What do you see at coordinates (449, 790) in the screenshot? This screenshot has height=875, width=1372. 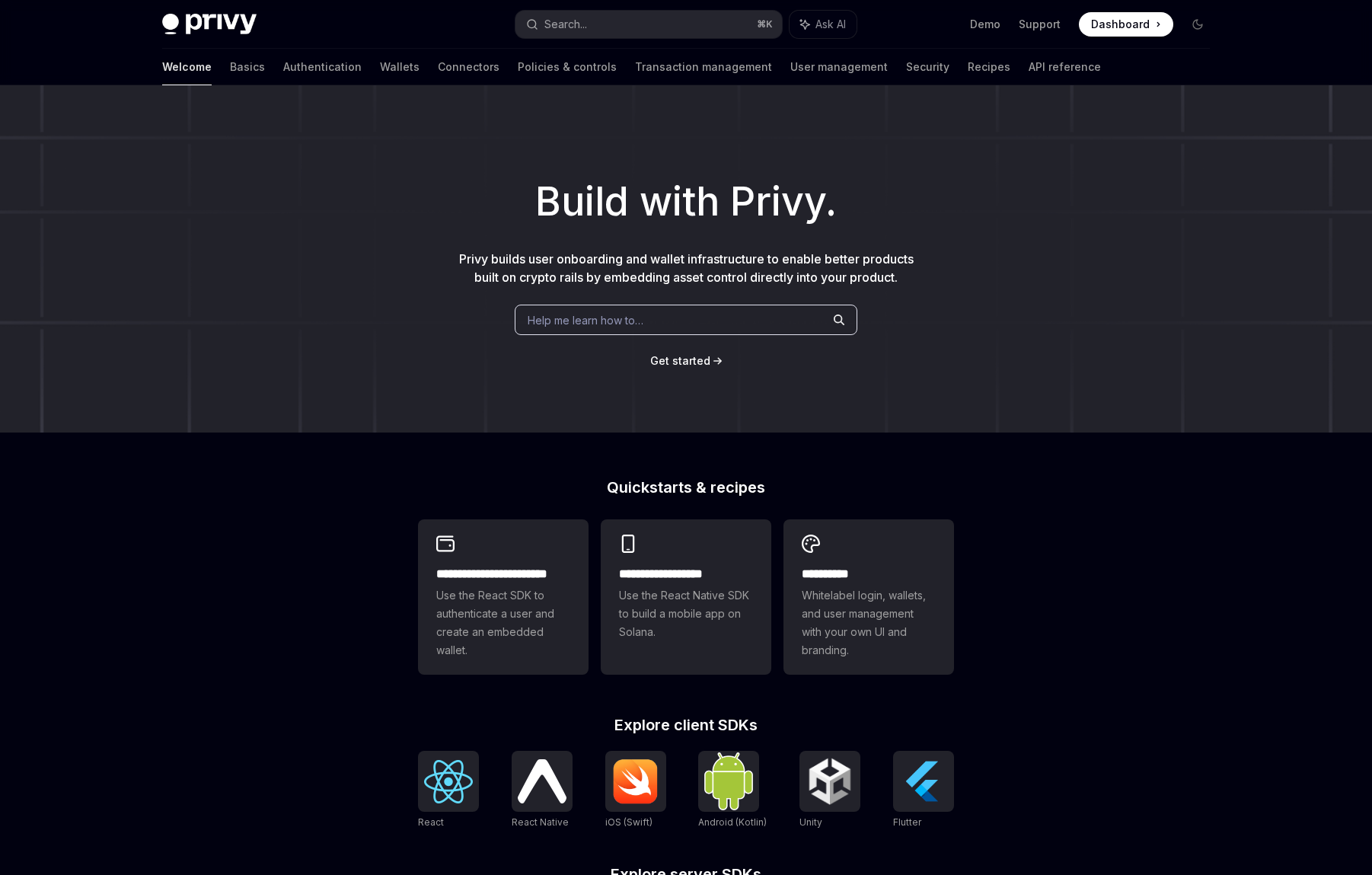 I see `a: ReactReact` at bounding box center [449, 790].